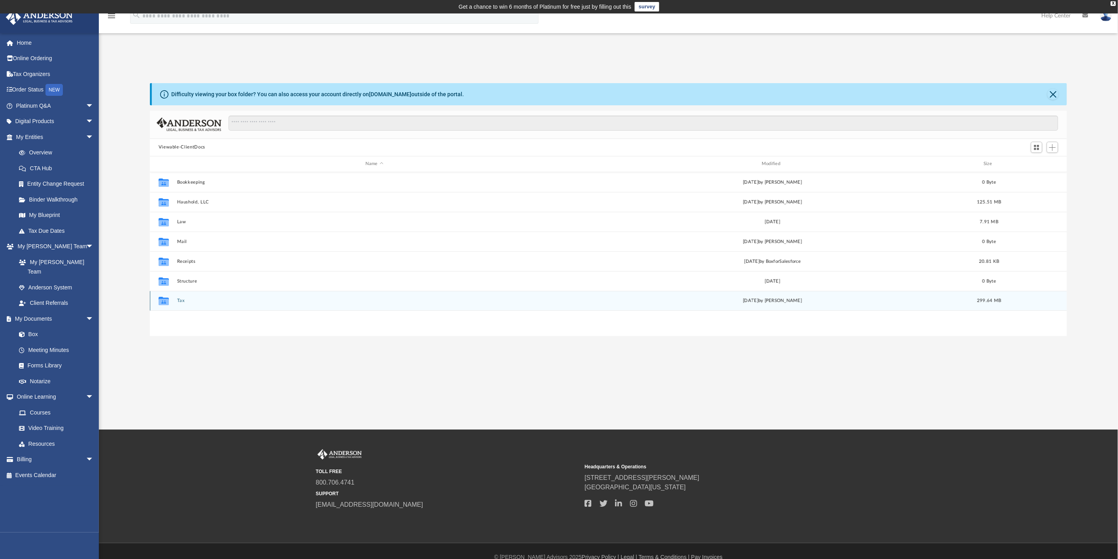 The width and height of the screenshot is (1118, 559). What do you see at coordinates (55, 475) in the screenshot?
I see `a: Events Calendar` at bounding box center [55, 475].